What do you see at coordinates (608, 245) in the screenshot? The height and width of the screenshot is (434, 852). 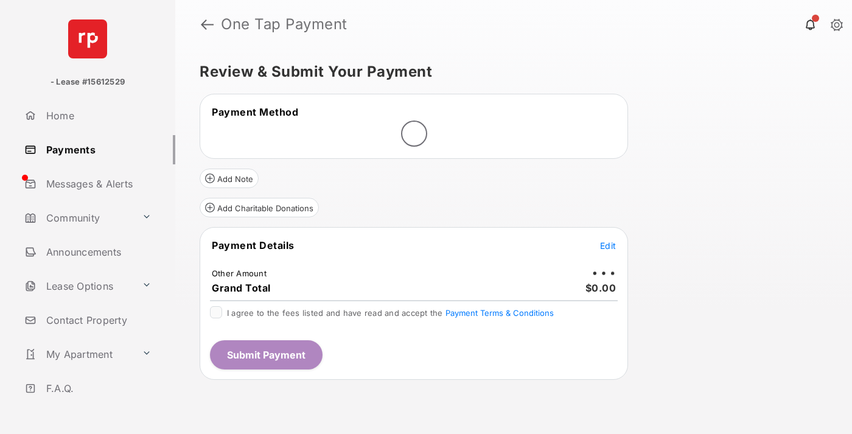 I see `span: Edit` at bounding box center [608, 245].